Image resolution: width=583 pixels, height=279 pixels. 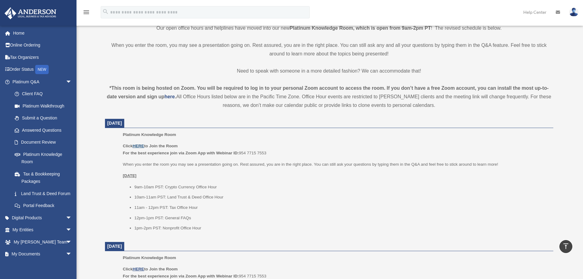 What do you see at coordinates (43, 230) in the screenshot?
I see `a: My Entitiesarrow_drop_down` at bounding box center [43, 230].